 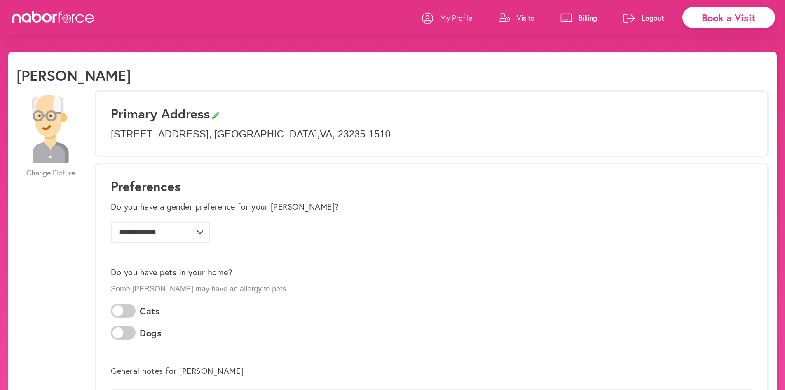 I want to click on label: Do you have pets in your home?, so click(x=171, y=272).